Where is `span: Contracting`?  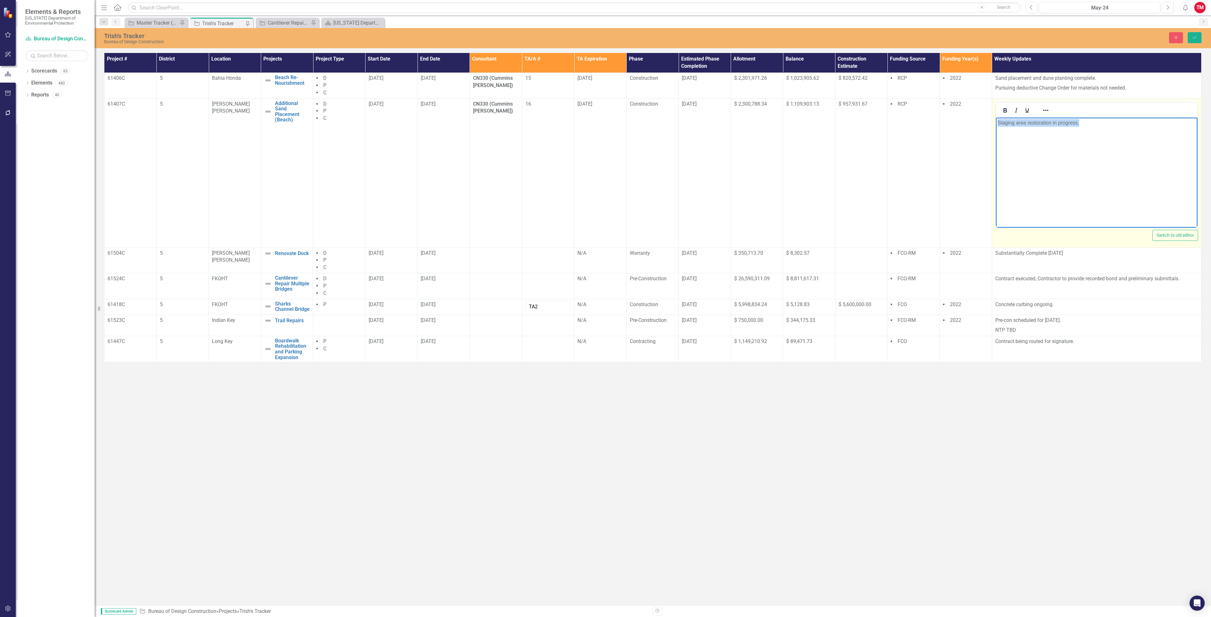
span: Contracting is located at coordinates (643, 341).